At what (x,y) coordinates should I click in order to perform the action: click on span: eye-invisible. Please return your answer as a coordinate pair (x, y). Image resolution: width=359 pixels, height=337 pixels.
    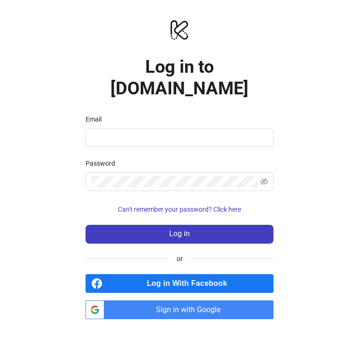
    Looking at the image, I should click on (264, 182).